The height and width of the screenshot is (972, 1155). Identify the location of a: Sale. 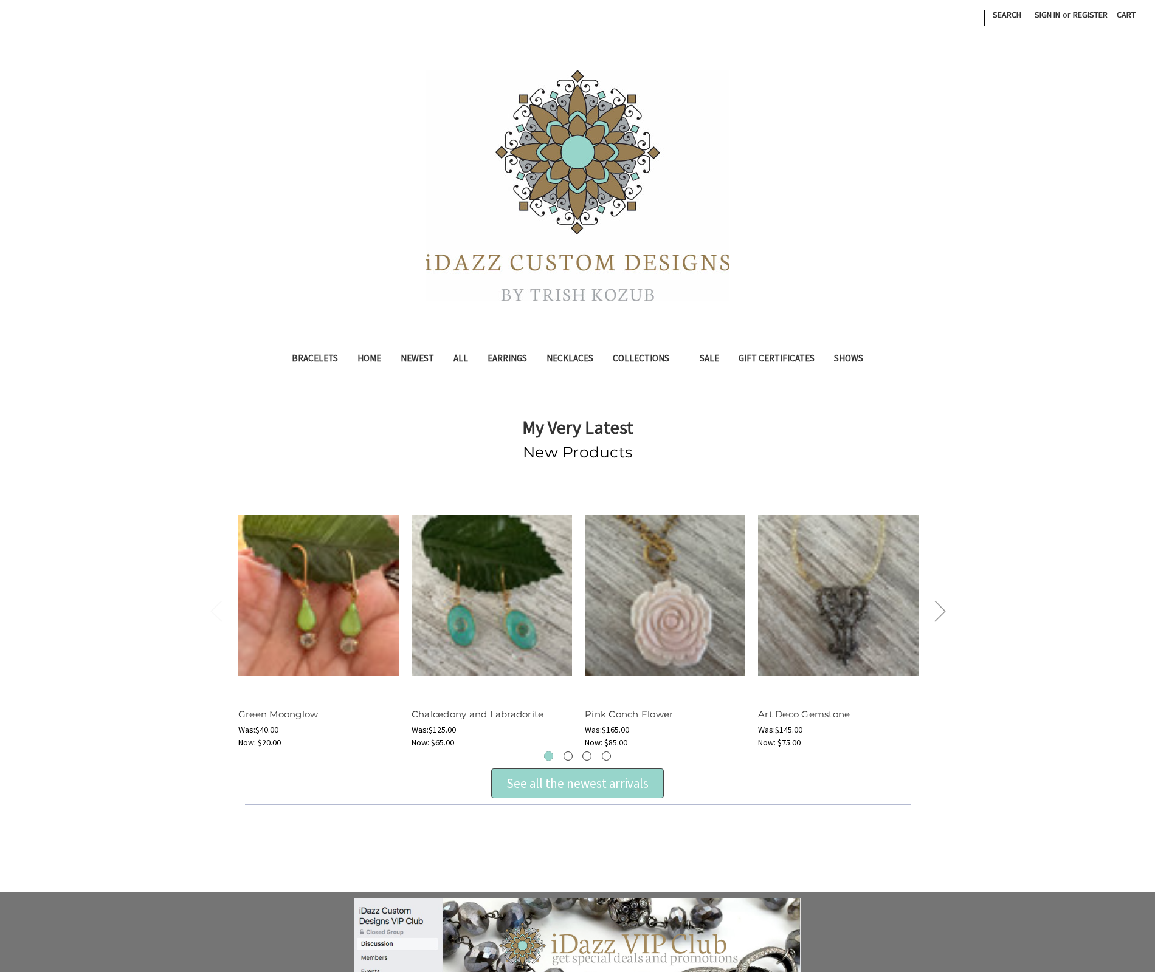
(709, 360).